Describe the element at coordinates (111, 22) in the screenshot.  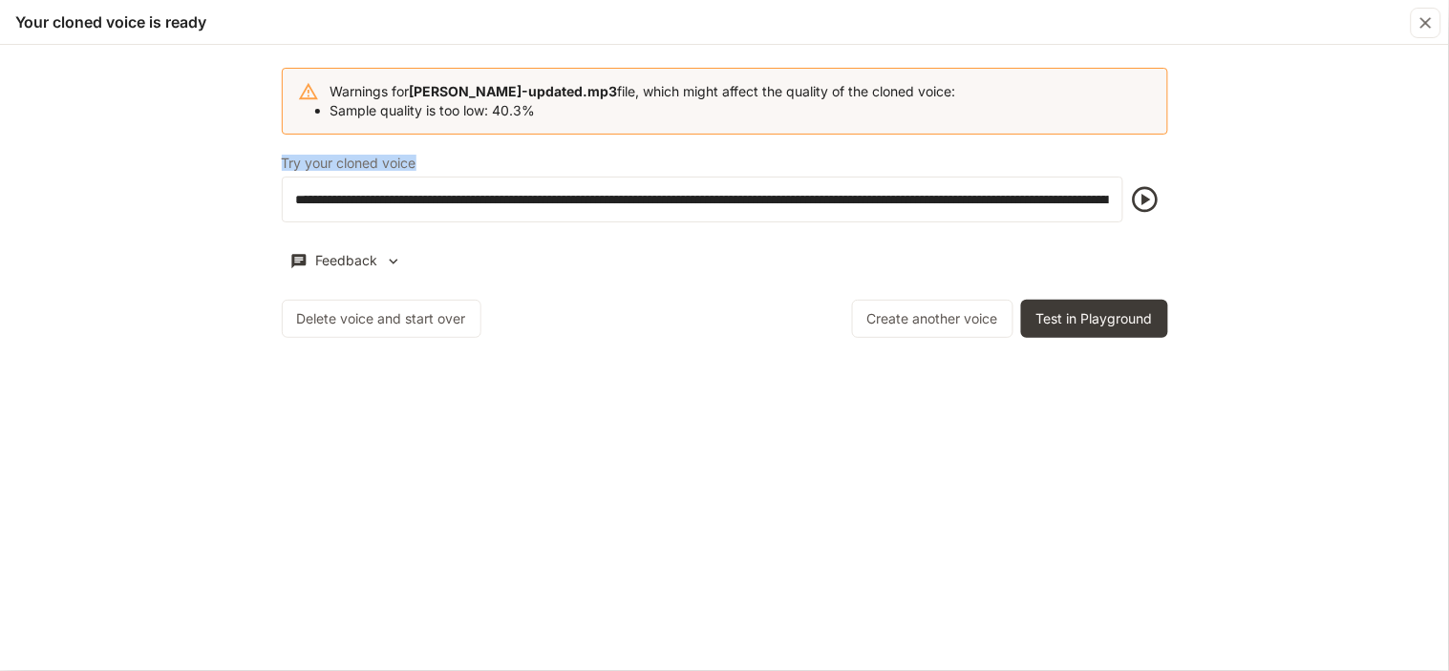
I see `h5: Your cloned voice is ready` at that location.